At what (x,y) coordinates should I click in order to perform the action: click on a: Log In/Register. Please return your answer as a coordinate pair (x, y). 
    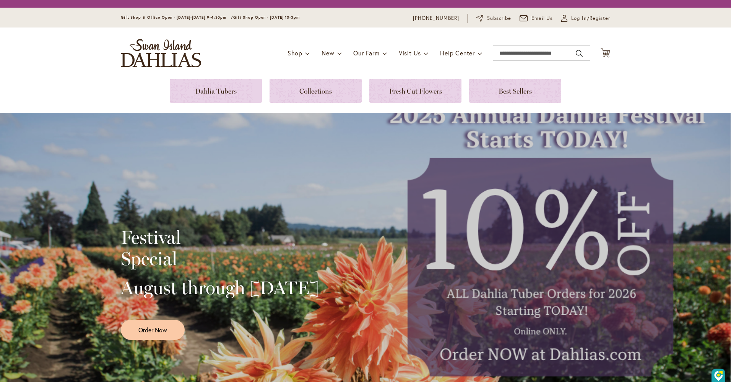
    Looking at the image, I should click on (585, 18).